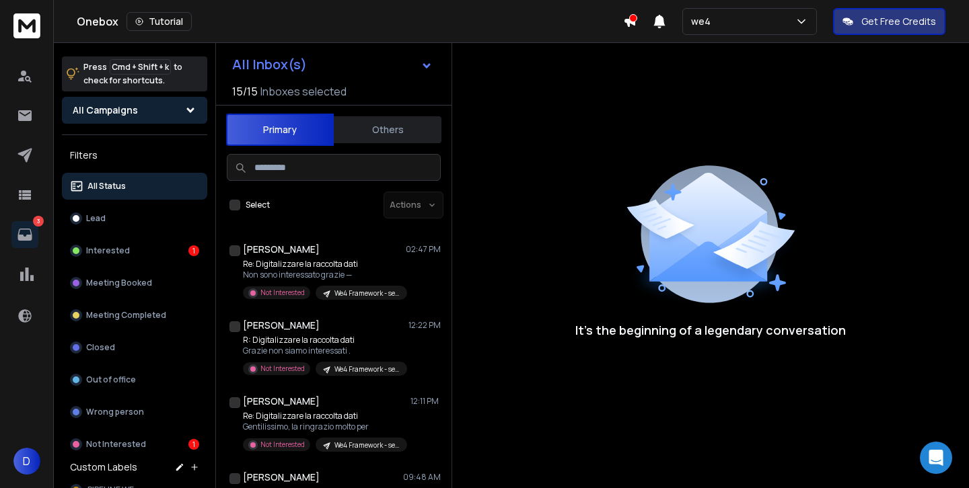 Image resolution: width=969 pixels, height=488 pixels. Describe the element at coordinates (135, 219) in the screenshot. I see `button: Lead` at that location.